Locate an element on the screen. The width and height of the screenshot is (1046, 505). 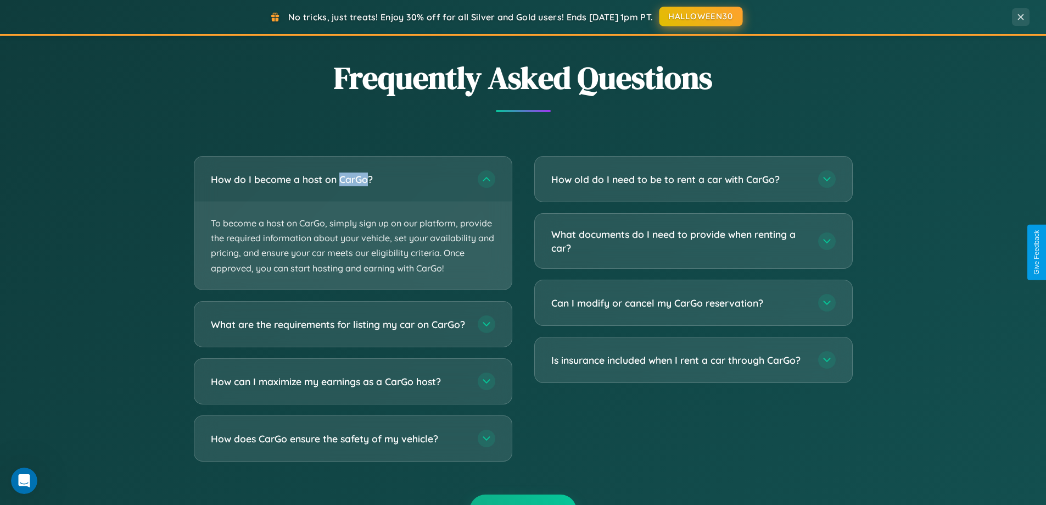
h3: How old do I need to be to rent a car with CarGo? is located at coordinates (679, 179).